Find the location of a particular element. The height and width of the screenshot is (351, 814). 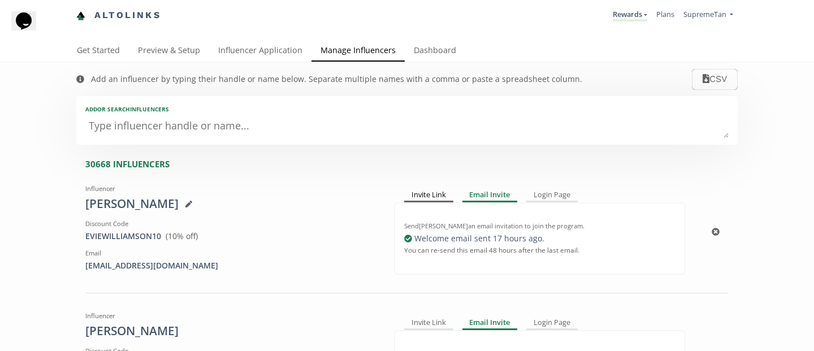

div: Add or search INFLUENCERS is located at coordinates (407, 109).